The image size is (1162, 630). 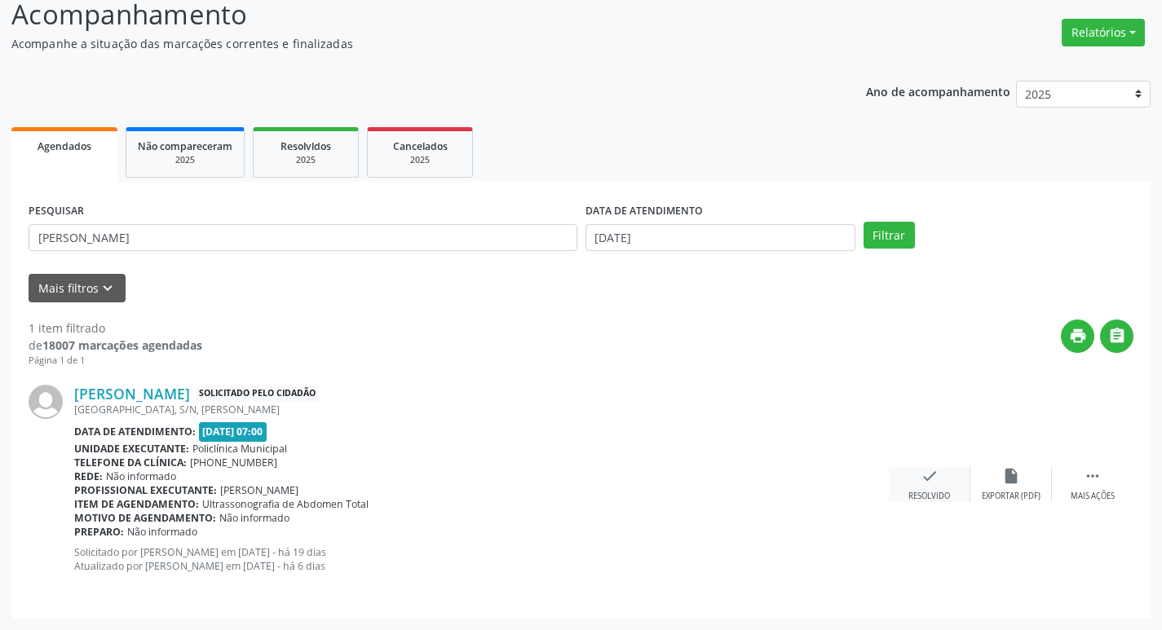 I want to click on label: PESQUISAR, so click(x=56, y=211).